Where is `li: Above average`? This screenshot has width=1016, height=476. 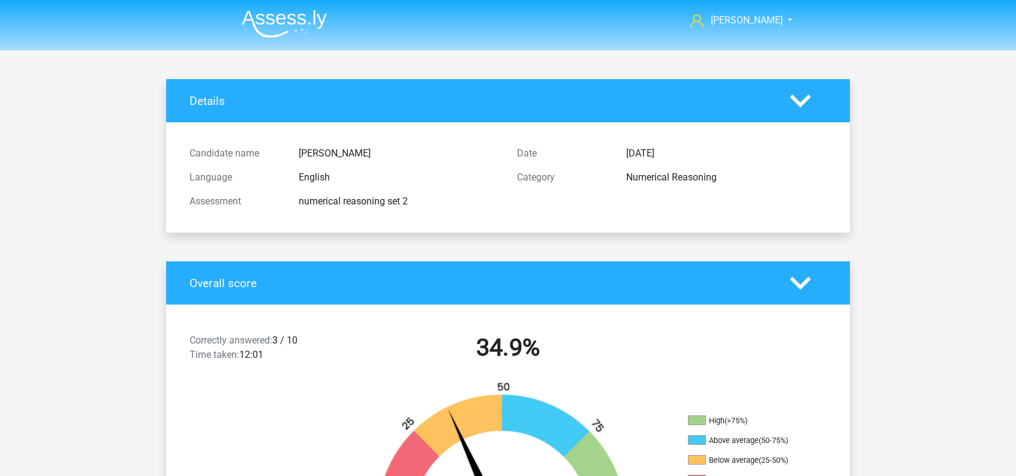 li: Above average is located at coordinates (748, 441).